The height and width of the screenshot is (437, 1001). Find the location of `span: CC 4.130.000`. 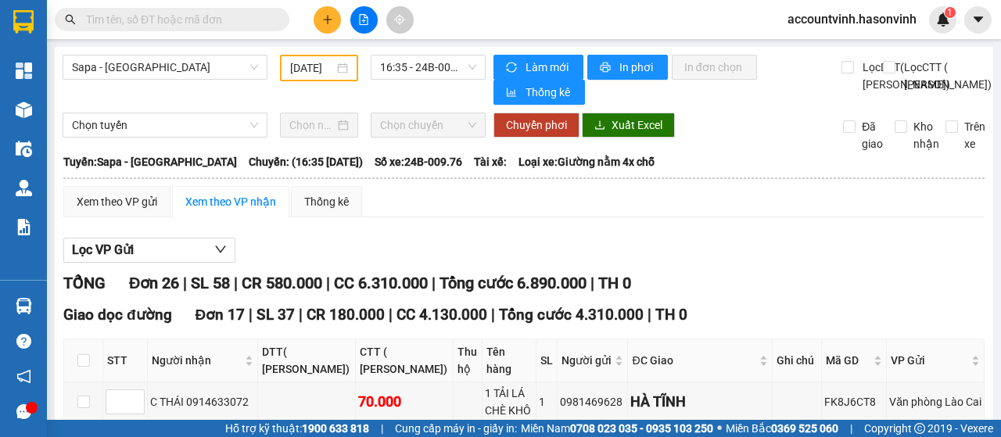

span: CC 4.130.000 is located at coordinates (442, 314).